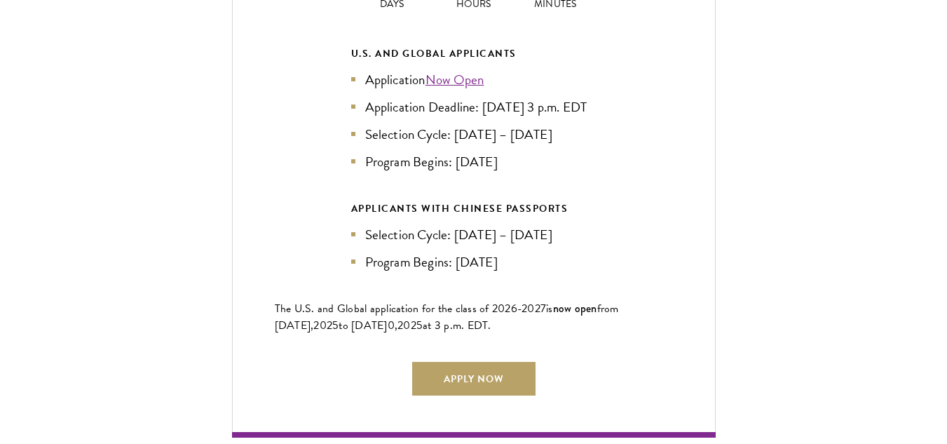 This screenshot has height=444, width=947. What do you see at coordinates (550, 309) in the screenshot?
I see `span: is` at bounding box center [550, 309].